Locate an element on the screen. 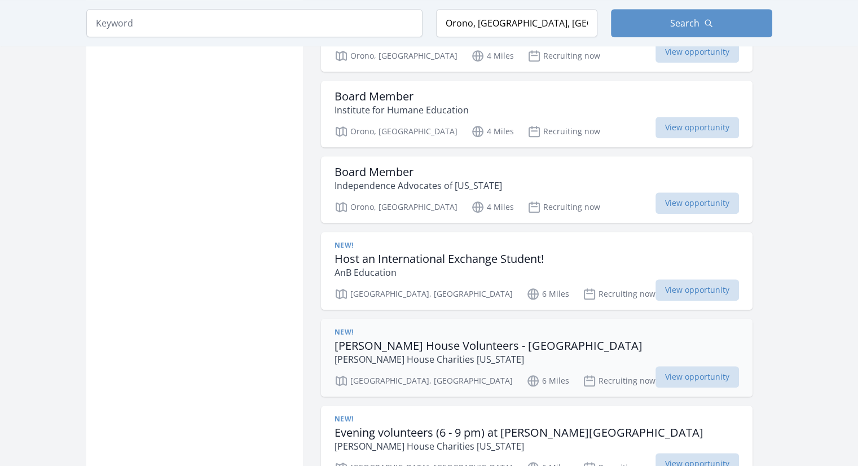  h3: Host an International Exchange Student! is located at coordinates (439, 259).